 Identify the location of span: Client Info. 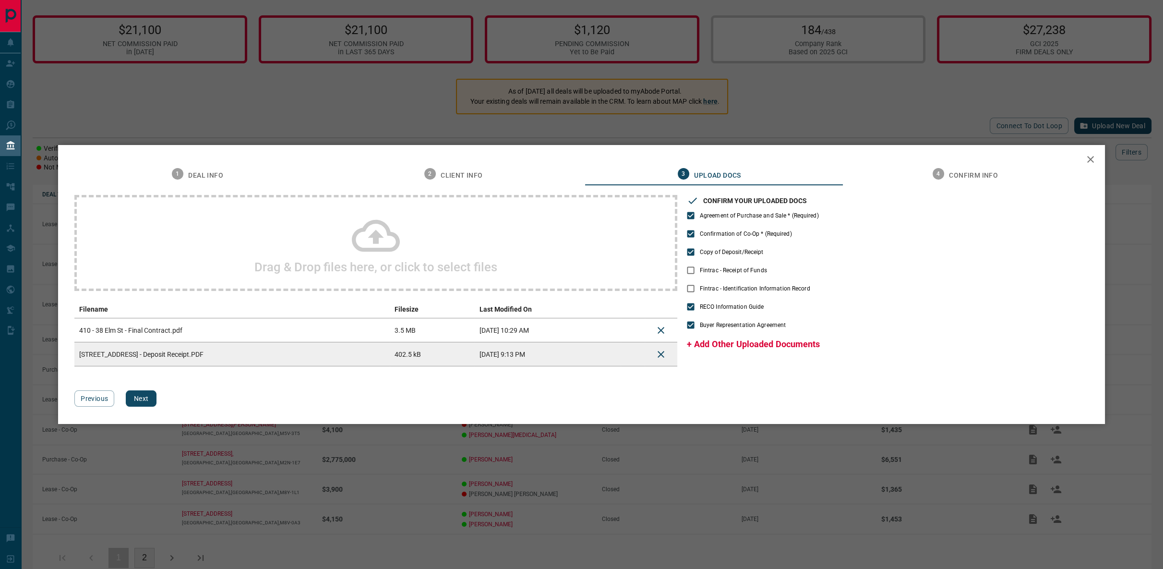
(461, 176).